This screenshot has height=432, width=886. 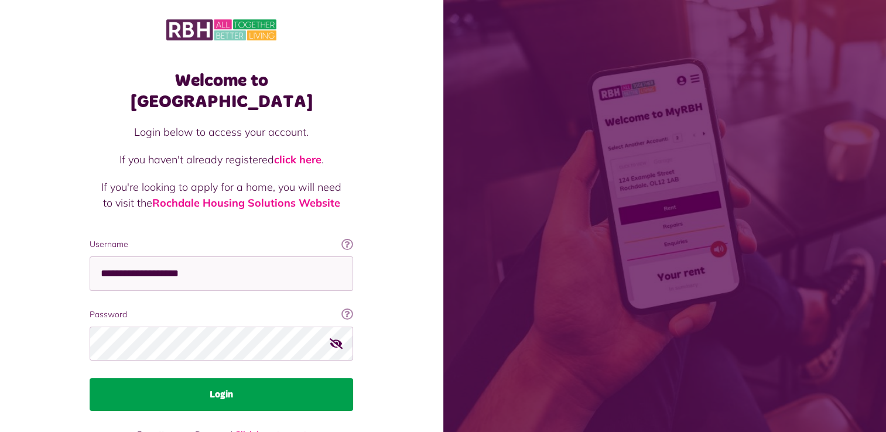 What do you see at coordinates (298, 159) in the screenshot?
I see `a: click here` at bounding box center [298, 159].